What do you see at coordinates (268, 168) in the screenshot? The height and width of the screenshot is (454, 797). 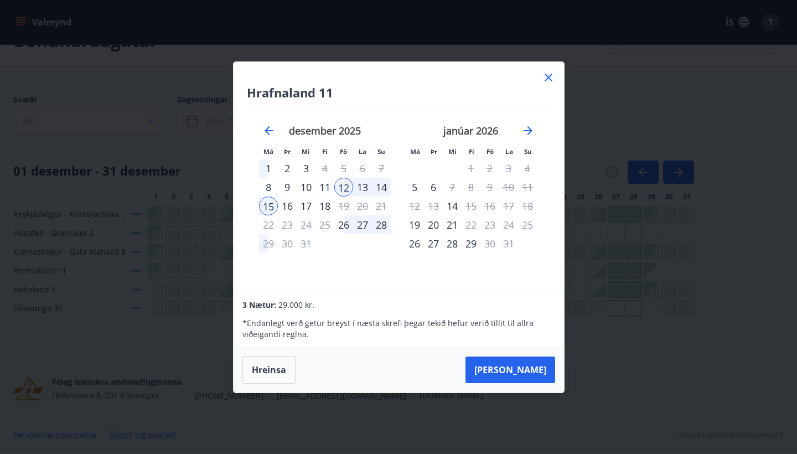 I see `div: 1` at bounding box center [268, 168].